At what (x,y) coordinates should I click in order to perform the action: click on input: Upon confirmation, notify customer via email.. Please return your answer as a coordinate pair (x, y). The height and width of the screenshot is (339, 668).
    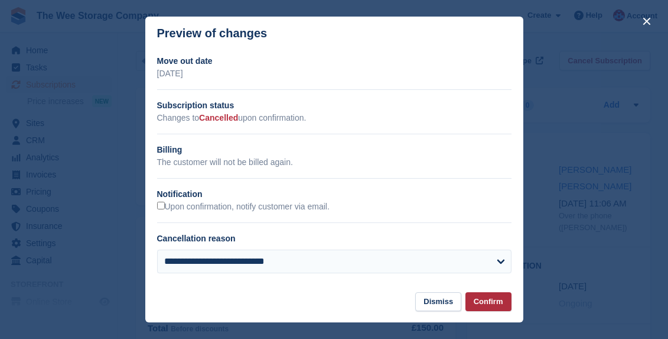
    Looking at the image, I should click on (161, 205).